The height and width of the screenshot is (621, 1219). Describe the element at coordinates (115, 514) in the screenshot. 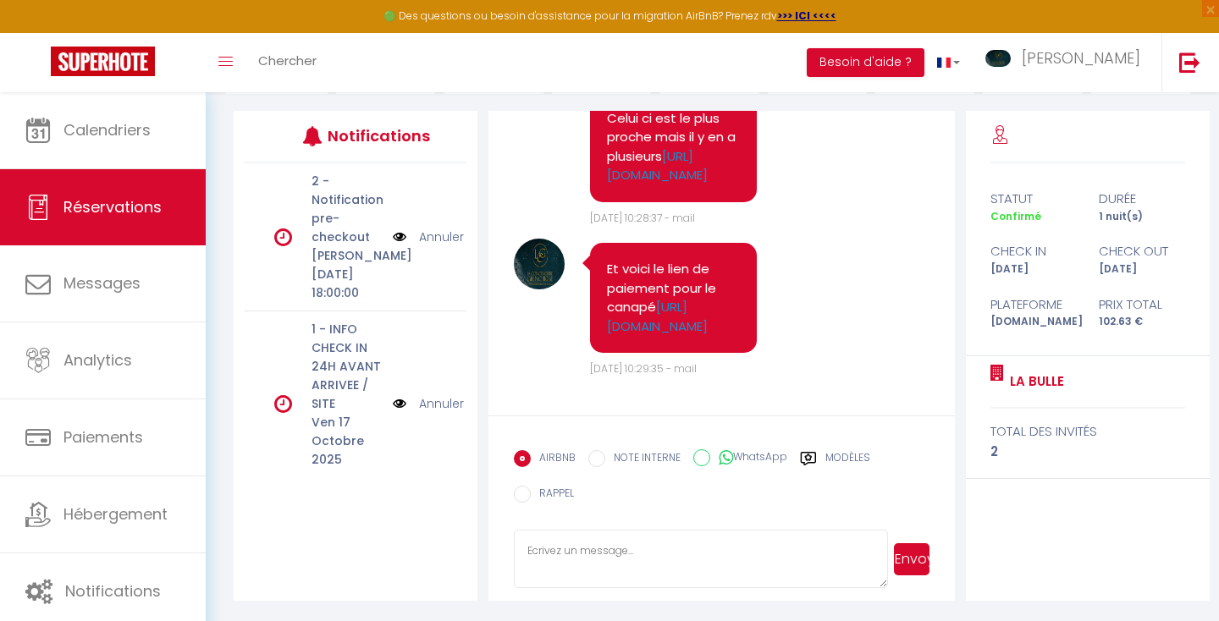

I see `span: Hébergement` at that location.